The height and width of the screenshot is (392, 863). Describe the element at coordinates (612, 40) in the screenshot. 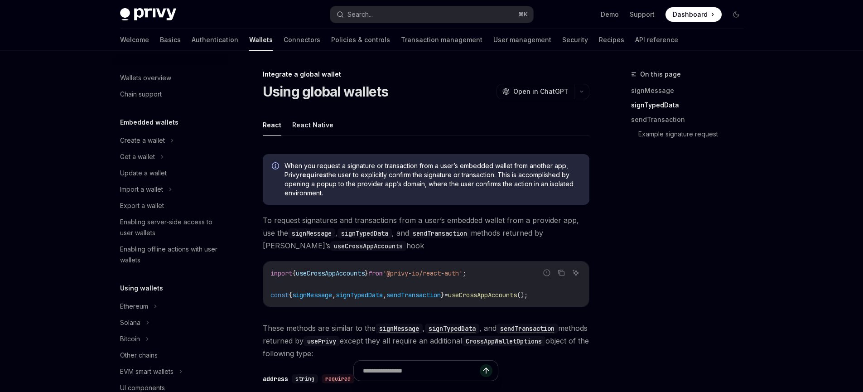

I see `a: Recipes` at that location.